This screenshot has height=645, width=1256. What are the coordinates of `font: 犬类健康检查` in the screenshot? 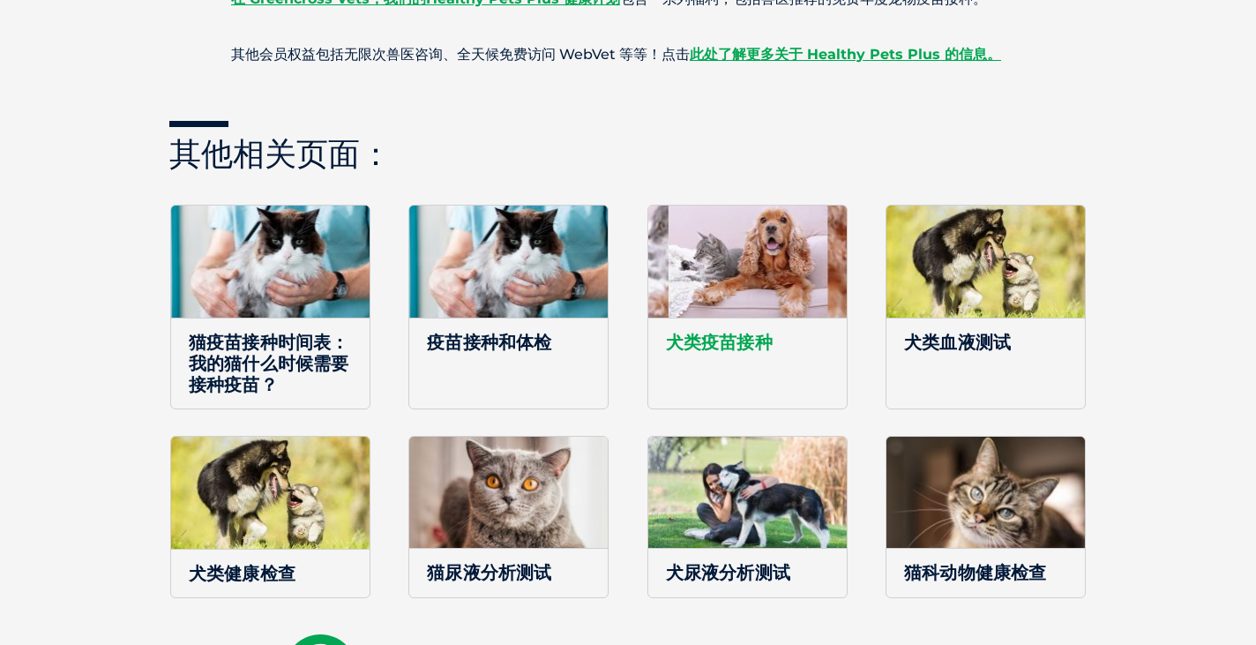 It's located at (242, 573).